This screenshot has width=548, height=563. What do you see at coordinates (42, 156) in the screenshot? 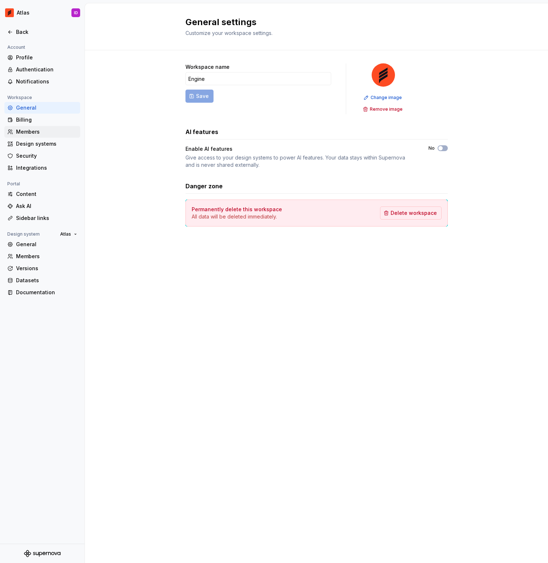
I see `a: Security` at bounding box center [42, 156].